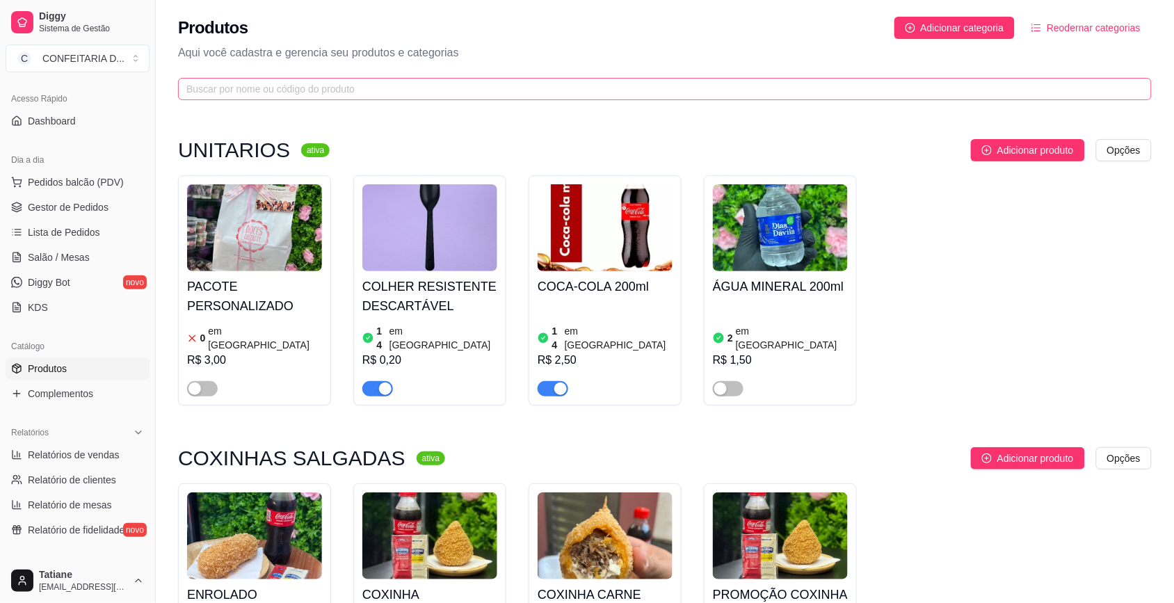 The image size is (1174, 603). I want to click on div: R$ 0,20, so click(430, 360).